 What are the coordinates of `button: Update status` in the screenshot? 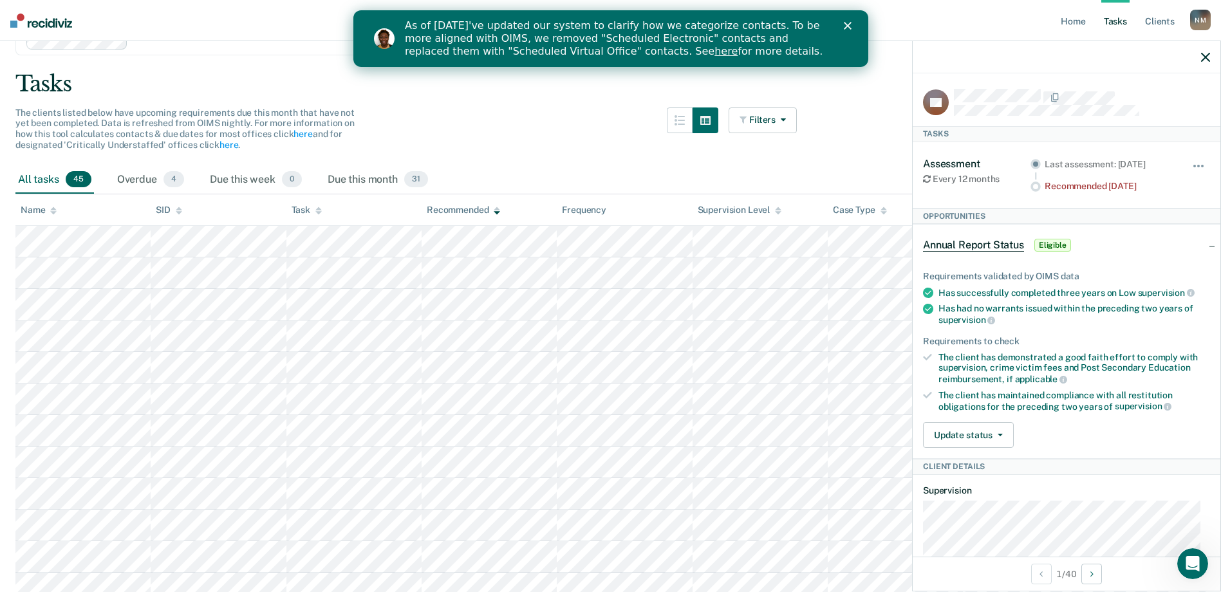 It's located at (968, 435).